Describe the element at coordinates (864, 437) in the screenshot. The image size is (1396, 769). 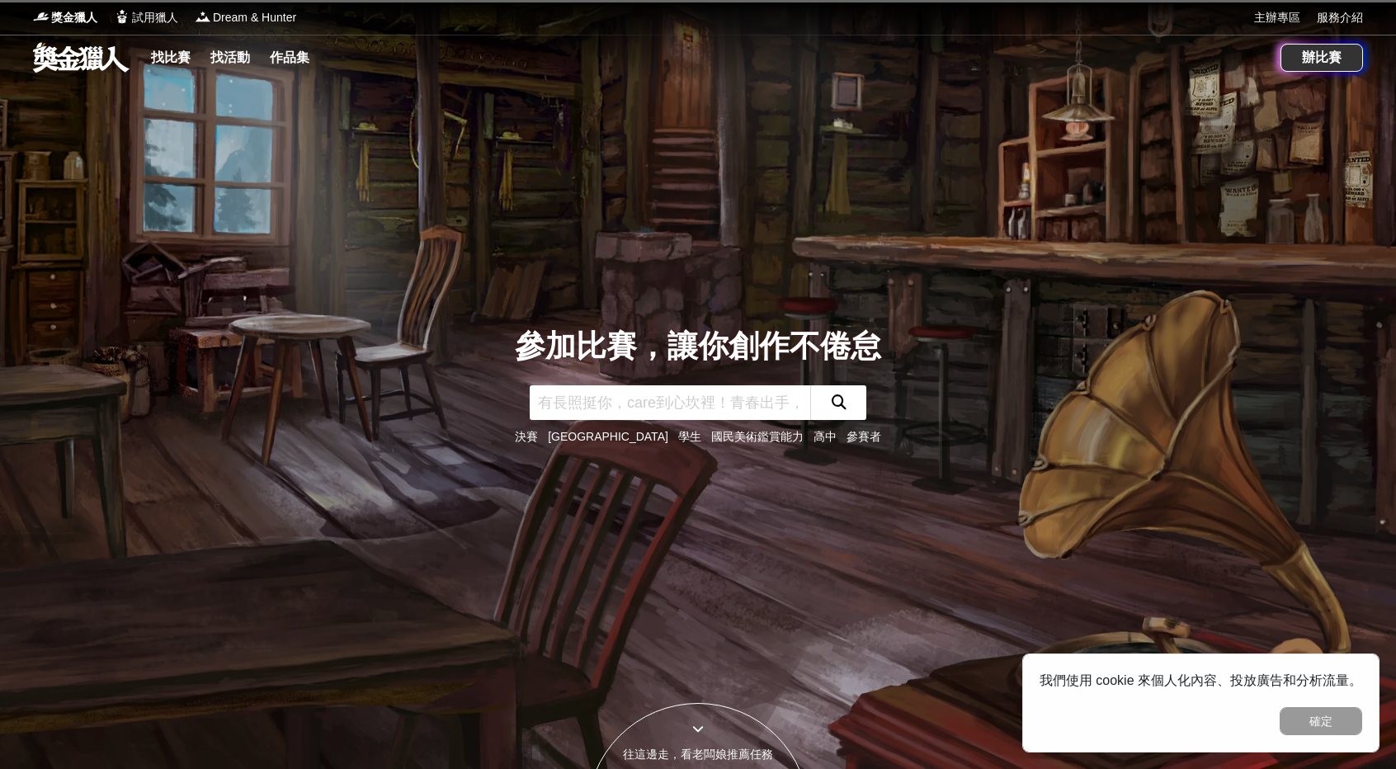
I see `a: 參賽者` at that location.